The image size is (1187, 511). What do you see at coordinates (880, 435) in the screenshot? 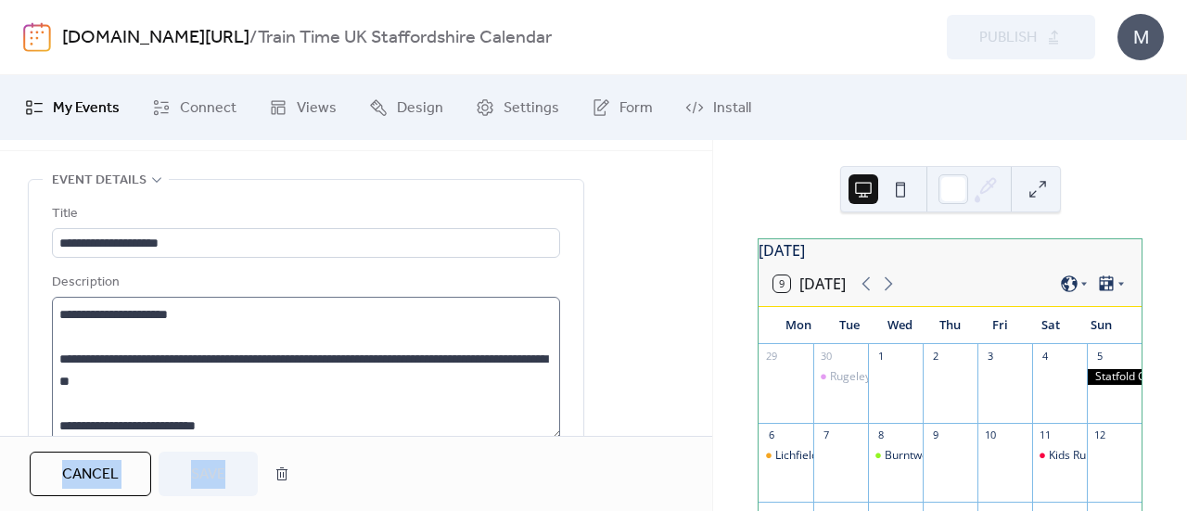
I see `div: 8` at bounding box center [880, 435].